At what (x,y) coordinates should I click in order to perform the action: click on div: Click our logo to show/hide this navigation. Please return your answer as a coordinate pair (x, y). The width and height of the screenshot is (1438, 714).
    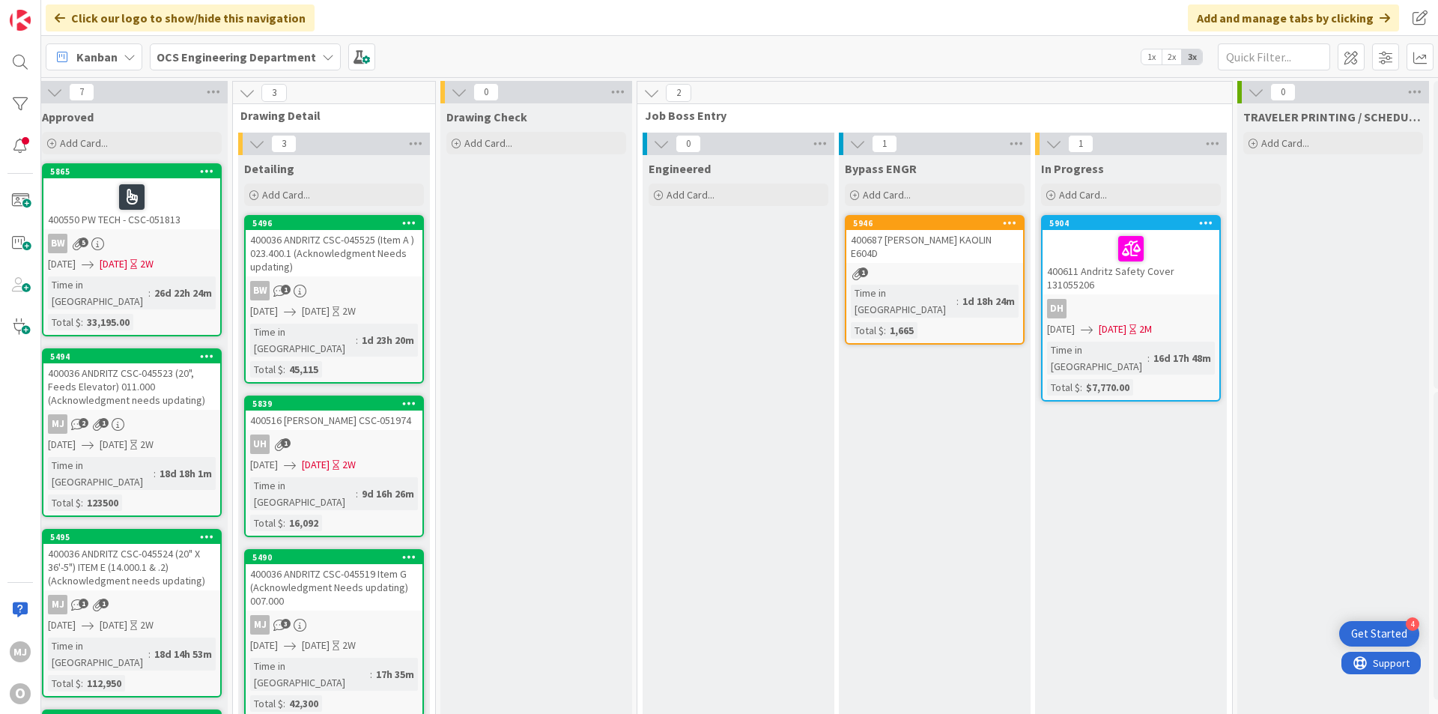
    Looking at the image, I should click on (180, 18).